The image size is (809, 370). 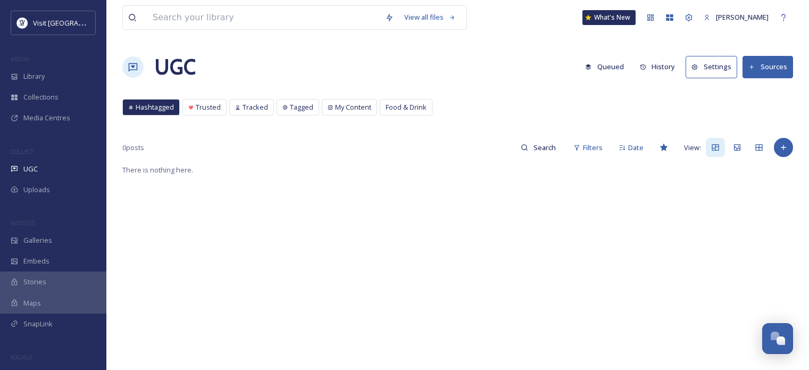 I want to click on span: COLLECT, so click(x=22, y=151).